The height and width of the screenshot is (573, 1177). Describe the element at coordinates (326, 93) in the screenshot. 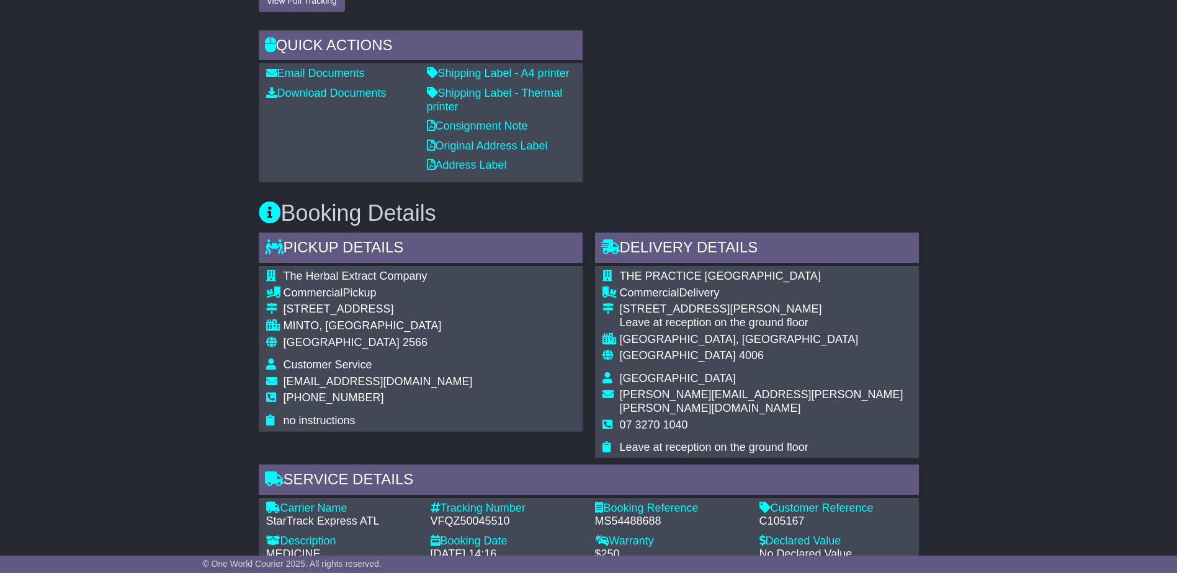

I see `a: Download Documents` at that location.